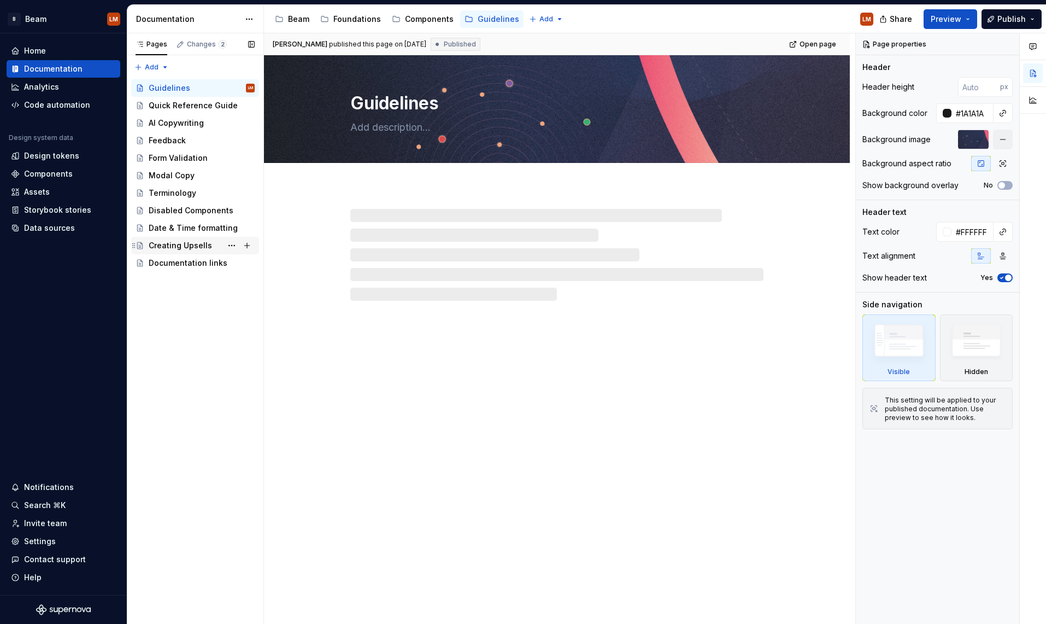 The width and height of the screenshot is (1046, 624). I want to click on div: Terminology, so click(172, 193).